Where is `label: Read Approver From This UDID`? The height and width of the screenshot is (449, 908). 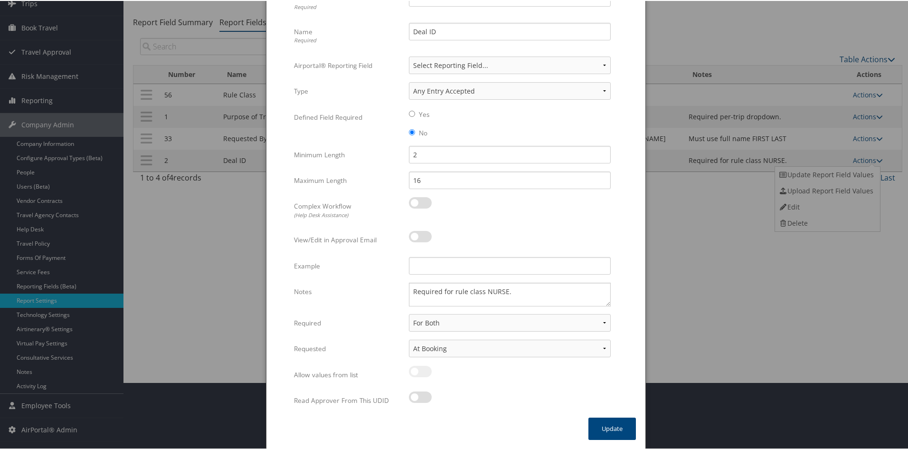 label: Read Approver From This UDID is located at coordinates (348, 399).